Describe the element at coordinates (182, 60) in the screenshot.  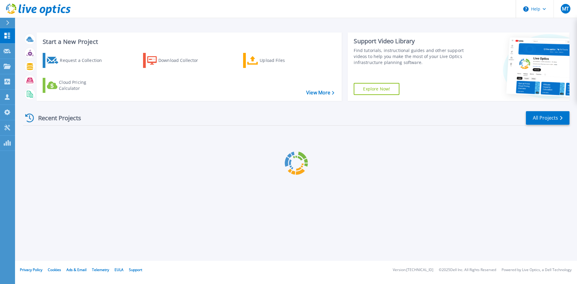
I see `div: Download Collector` at that location.